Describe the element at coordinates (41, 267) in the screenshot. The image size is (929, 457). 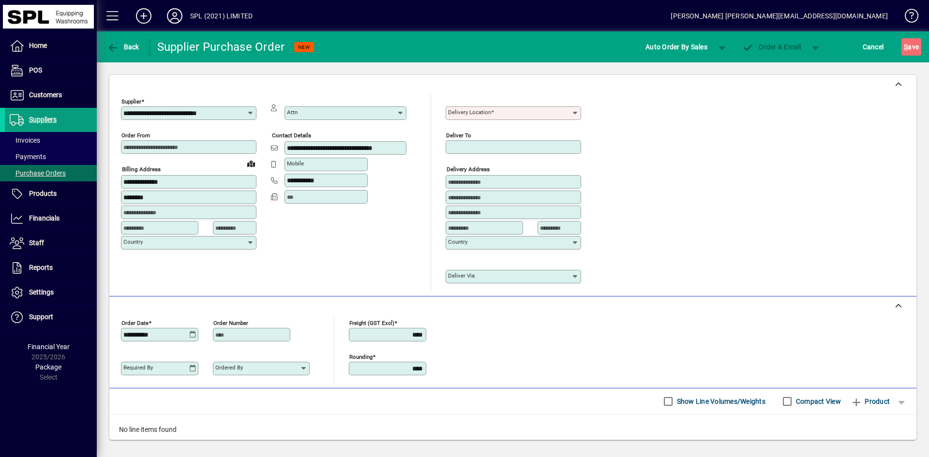
I see `span: Reports` at that location.